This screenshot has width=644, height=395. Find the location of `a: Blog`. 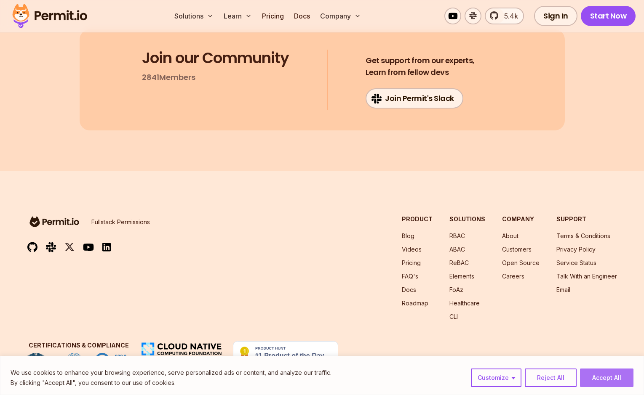

a: Blog is located at coordinates (408, 236).